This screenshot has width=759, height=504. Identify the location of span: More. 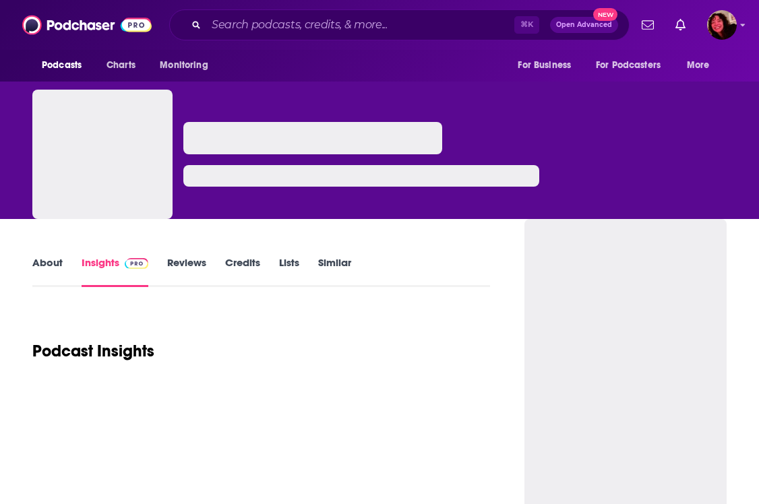
(698, 65).